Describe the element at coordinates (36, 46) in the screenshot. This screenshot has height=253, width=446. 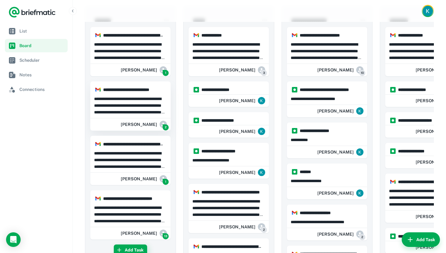
I see `a: Board` at that location.